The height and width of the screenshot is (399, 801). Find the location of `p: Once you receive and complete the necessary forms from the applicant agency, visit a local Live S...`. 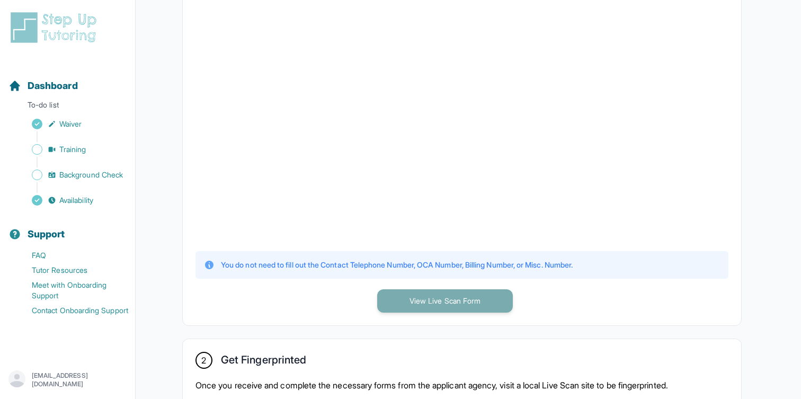

p: Once you receive and complete the necessary forms from the applicant agency, visit a local Live S... is located at coordinates (462, 385).